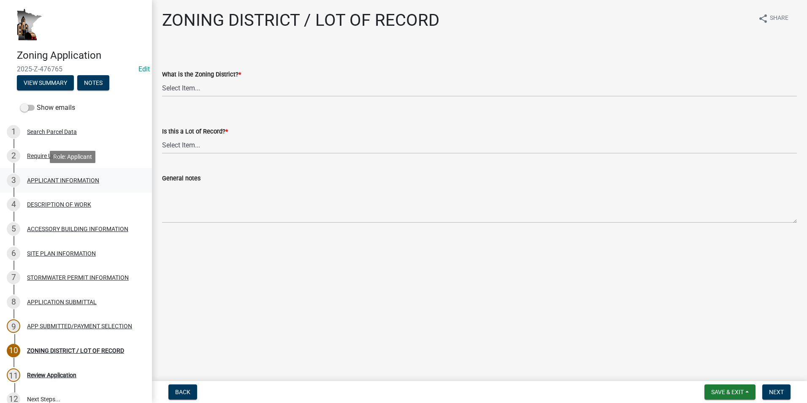  What do you see at coordinates (93, 83) in the screenshot?
I see `button: Notes` at bounding box center [93, 83].